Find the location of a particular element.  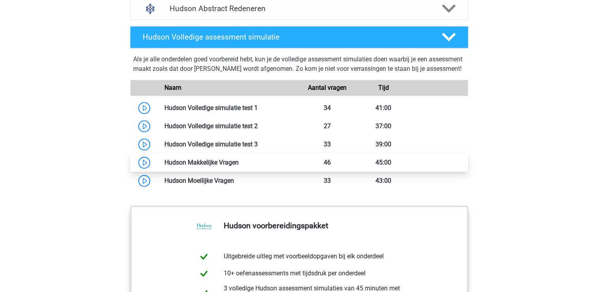

div: Tijd is located at coordinates (383, 88).